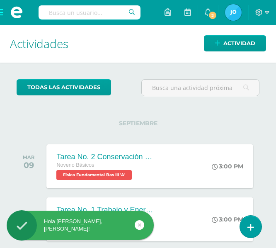  Describe the element at coordinates (106, 157) in the screenshot. I see `div: Tarea No. 2 Conservación de la Energía` at that location.